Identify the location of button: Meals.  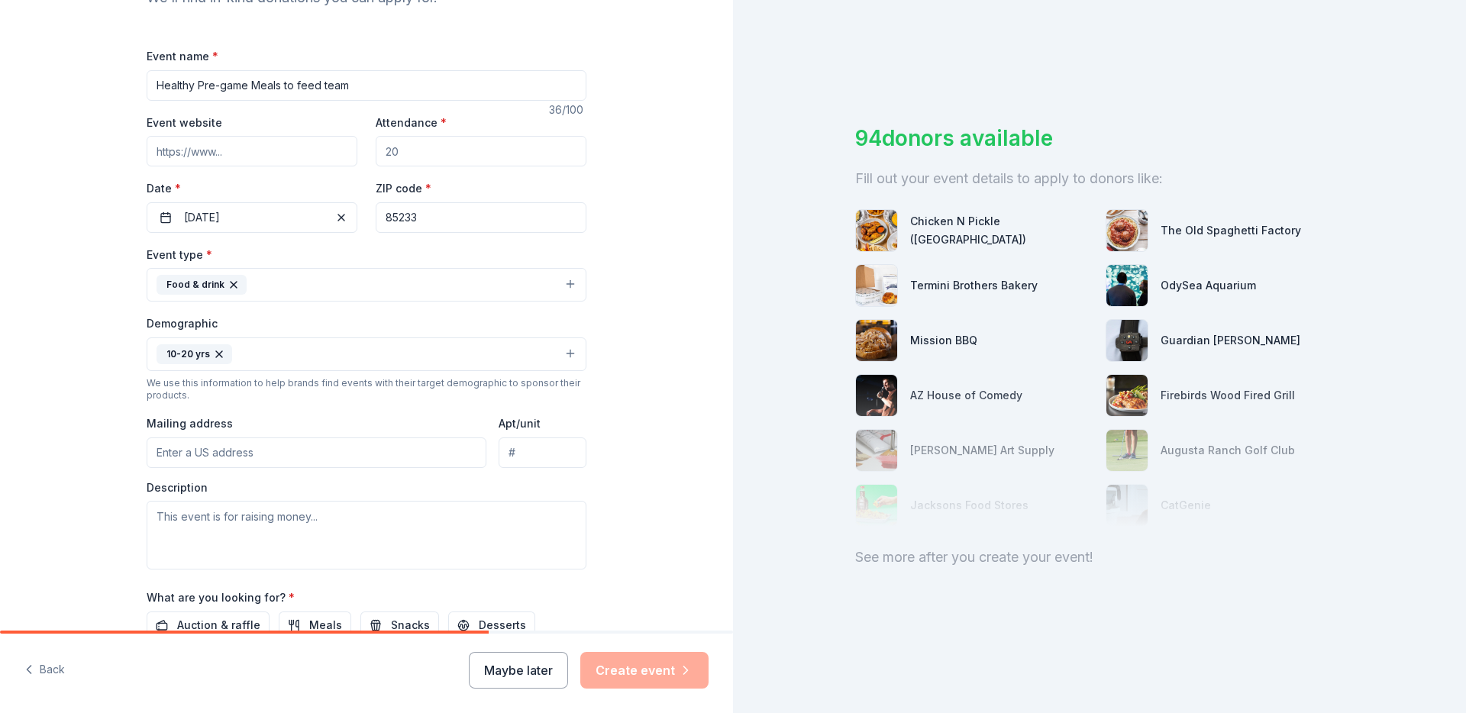
(315, 626).